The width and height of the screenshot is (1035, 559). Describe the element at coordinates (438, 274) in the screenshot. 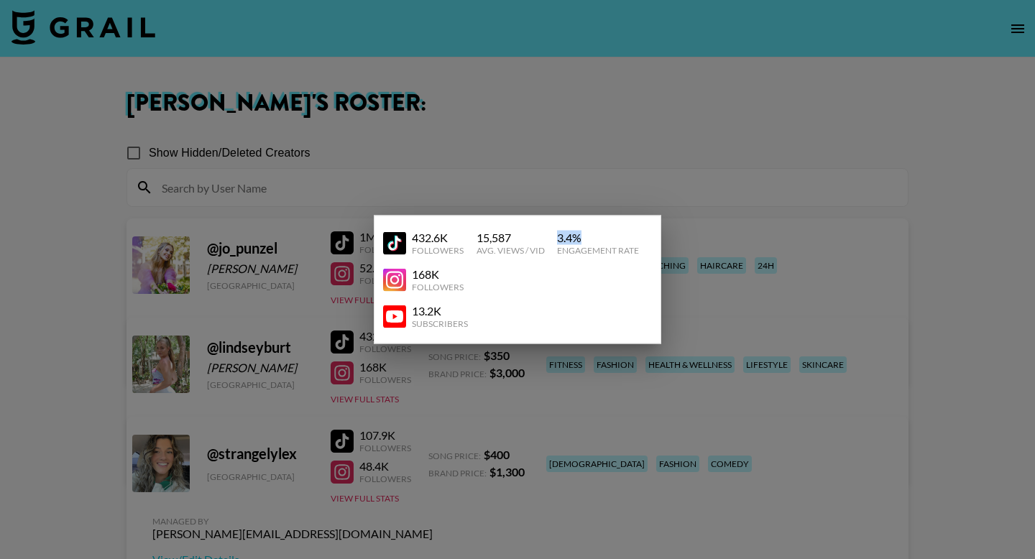

I see `div: 168K` at that location.